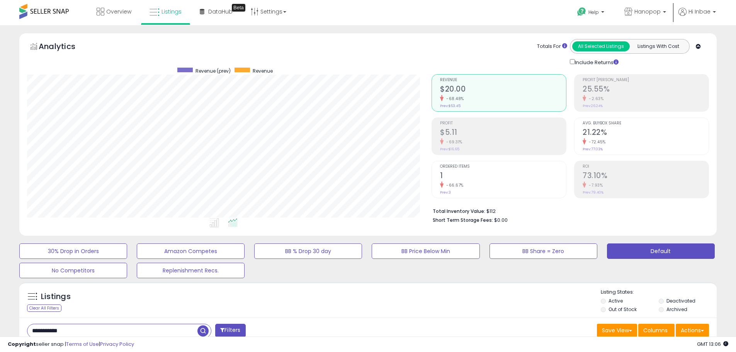 This screenshot has width=736, height=352. What do you see at coordinates (172, 12) in the screenshot?
I see `span: Listings` at bounding box center [172, 12].